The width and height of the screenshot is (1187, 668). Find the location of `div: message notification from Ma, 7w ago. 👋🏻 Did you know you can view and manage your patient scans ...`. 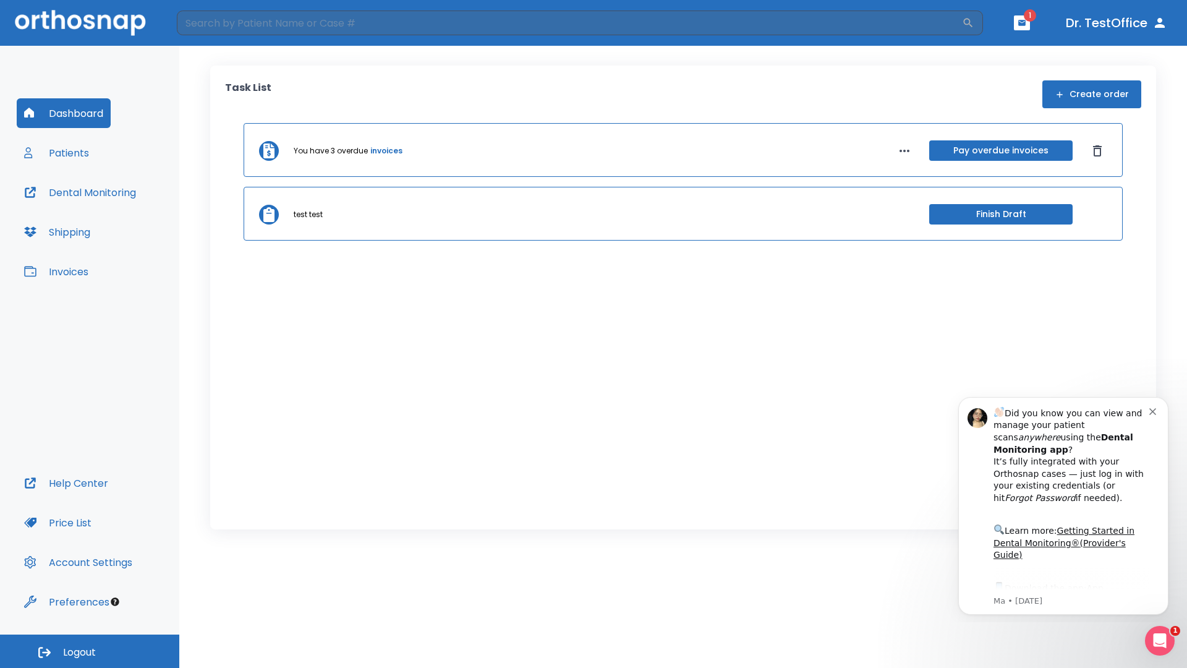

div: message notification from Ma, 7w ago. 👋🏻 Did you know you can view and manage your patient scans ... is located at coordinates (124, 120).